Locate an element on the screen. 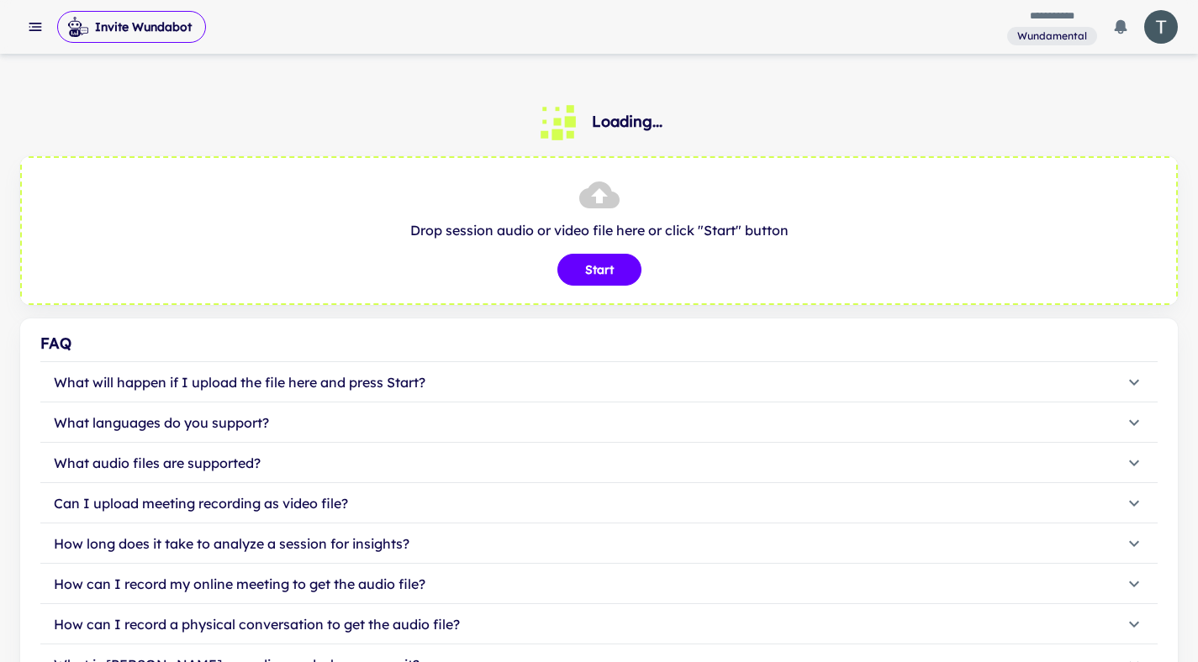 The height and width of the screenshot is (662, 1198). button: Invite Wundabot is located at coordinates (131, 27).